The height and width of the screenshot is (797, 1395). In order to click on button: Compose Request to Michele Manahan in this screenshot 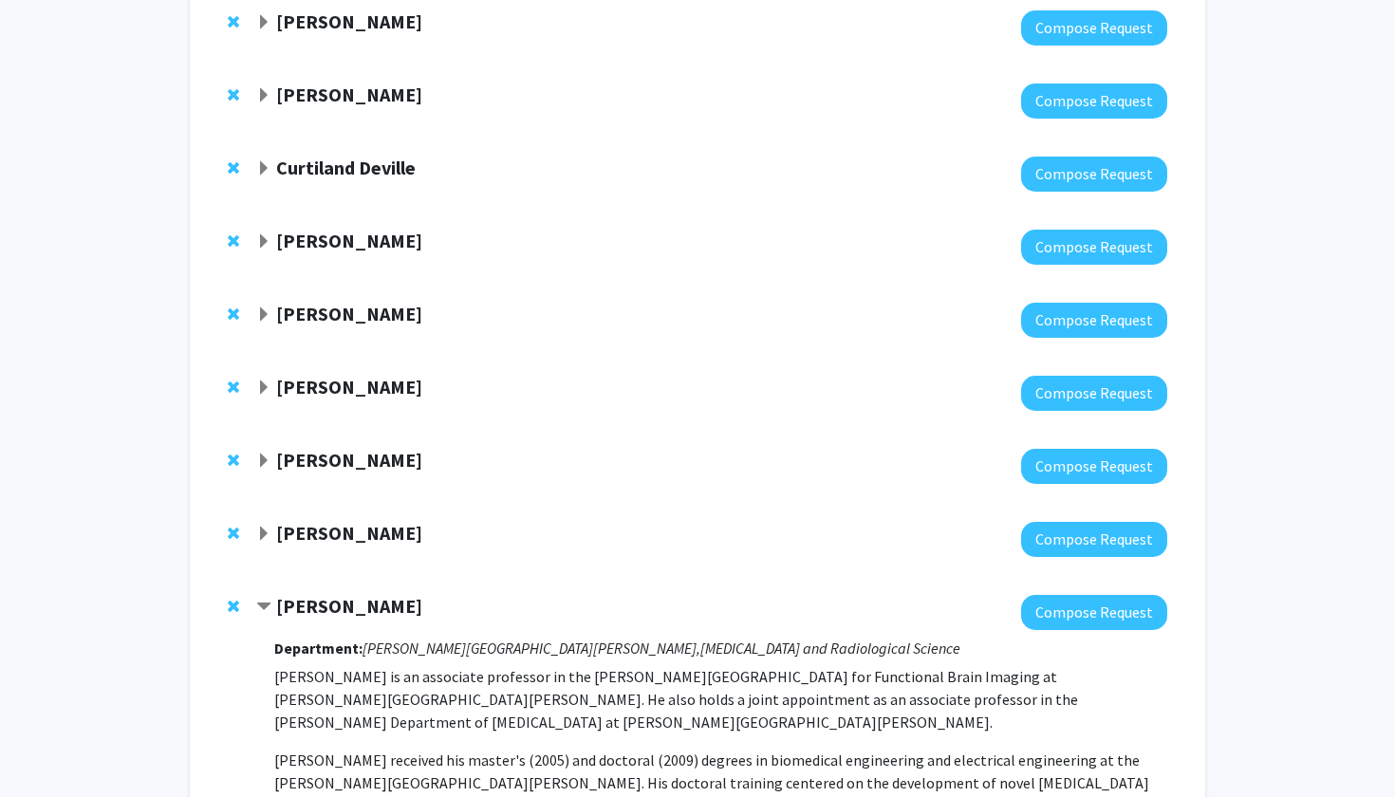, I will do `click(1094, 247)`.